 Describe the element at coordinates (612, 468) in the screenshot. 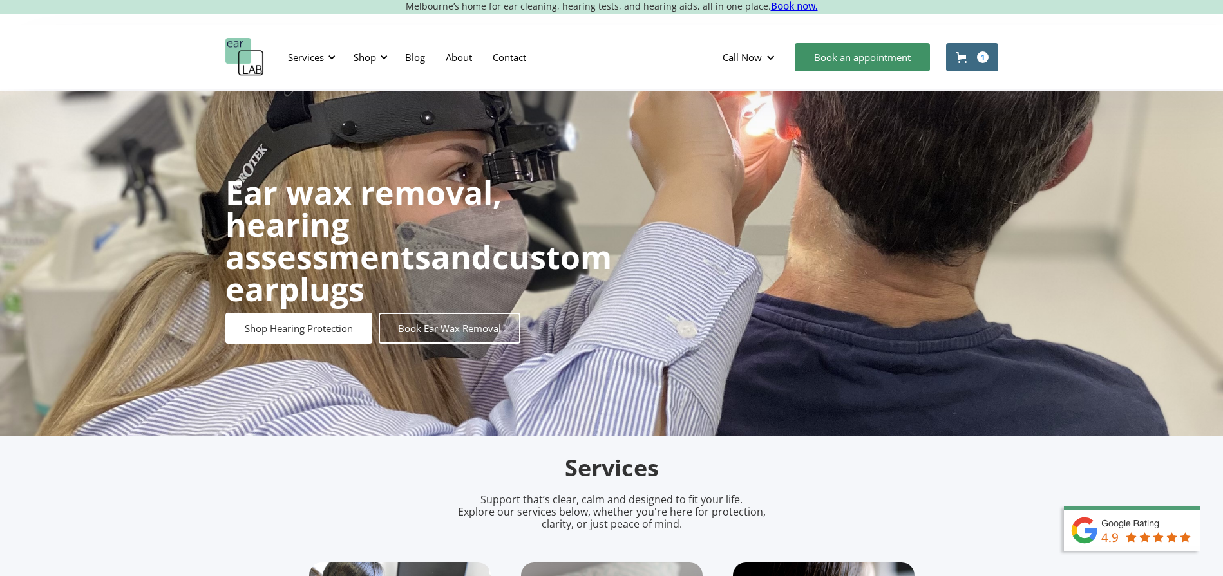

I see `h2: Services` at that location.